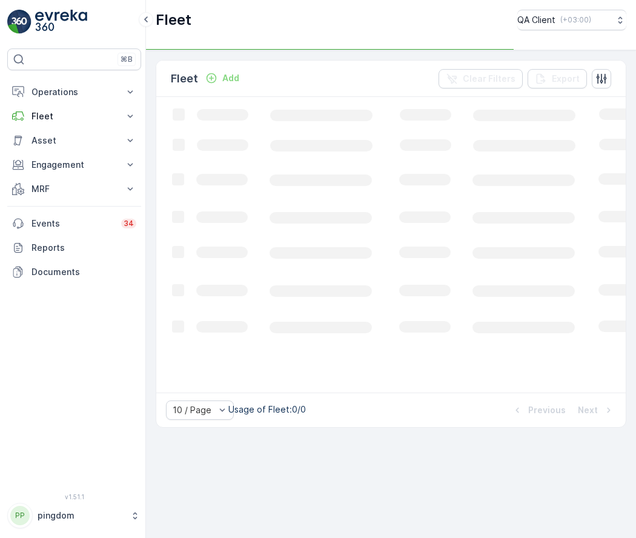  Describe the element at coordinates (74, 141) in the screenshot. I see `button: Asset` at that location.